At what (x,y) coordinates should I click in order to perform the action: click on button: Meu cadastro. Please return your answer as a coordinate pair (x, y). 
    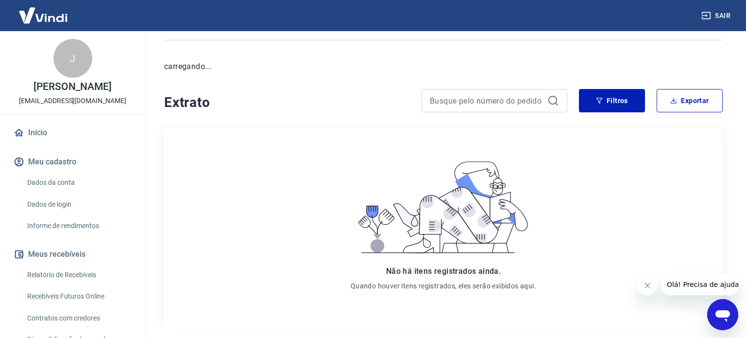
    Looking at the image, I should click on (72, 162).